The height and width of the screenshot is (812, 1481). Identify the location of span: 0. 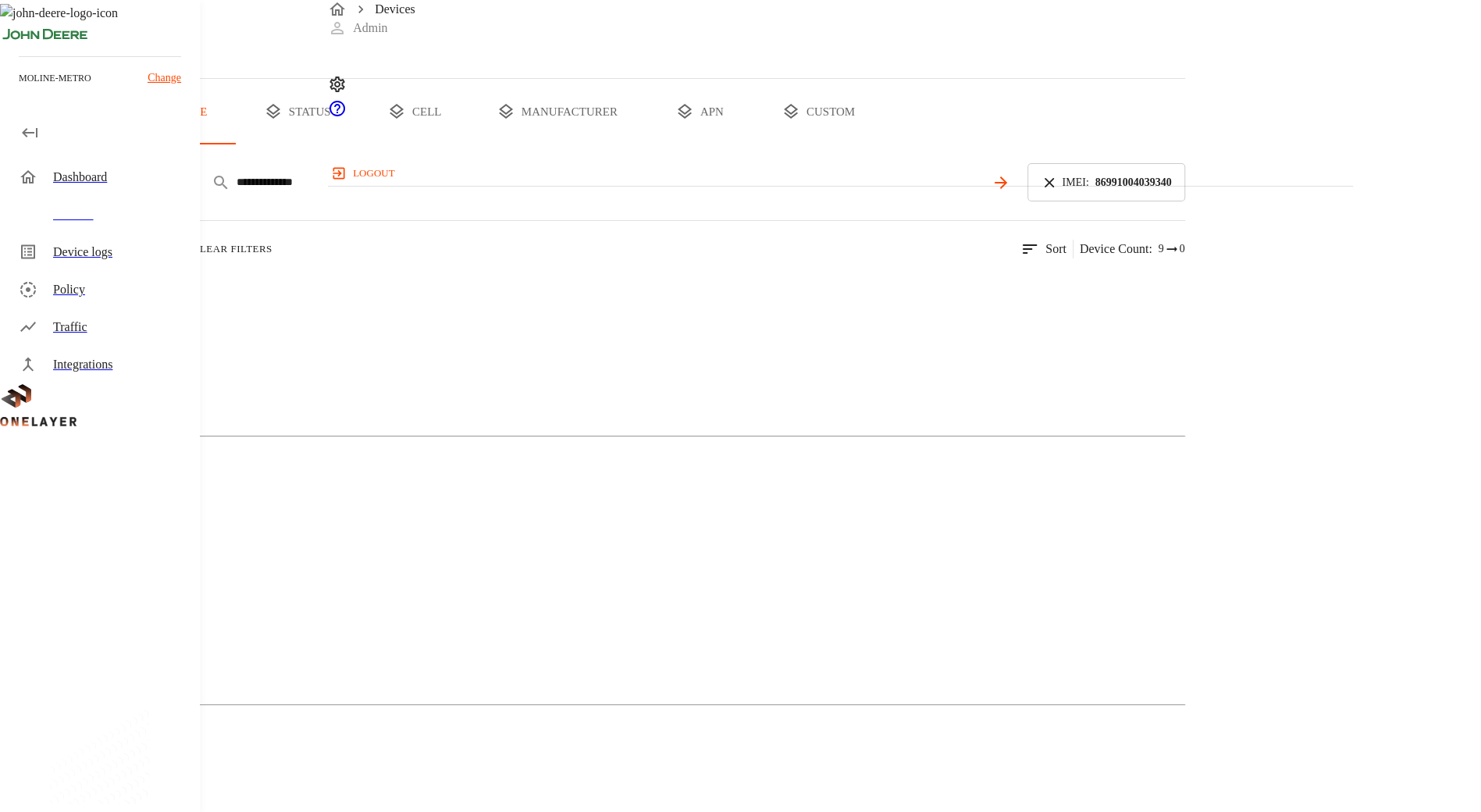
(1182, 249).